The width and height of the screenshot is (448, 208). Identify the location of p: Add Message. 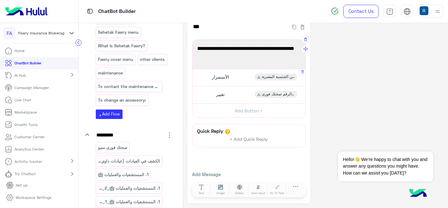
(249, 174).